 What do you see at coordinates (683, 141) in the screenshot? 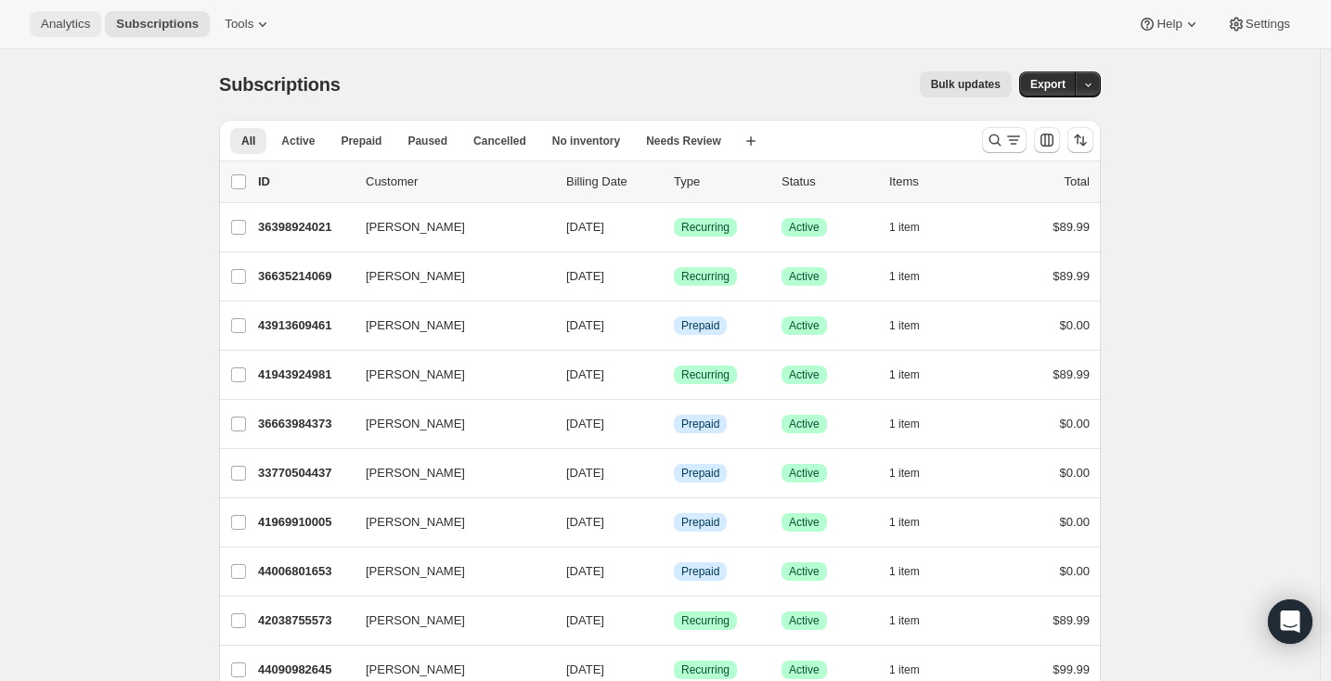
I see `span: Needs Review` at bounding box center [683, 141].